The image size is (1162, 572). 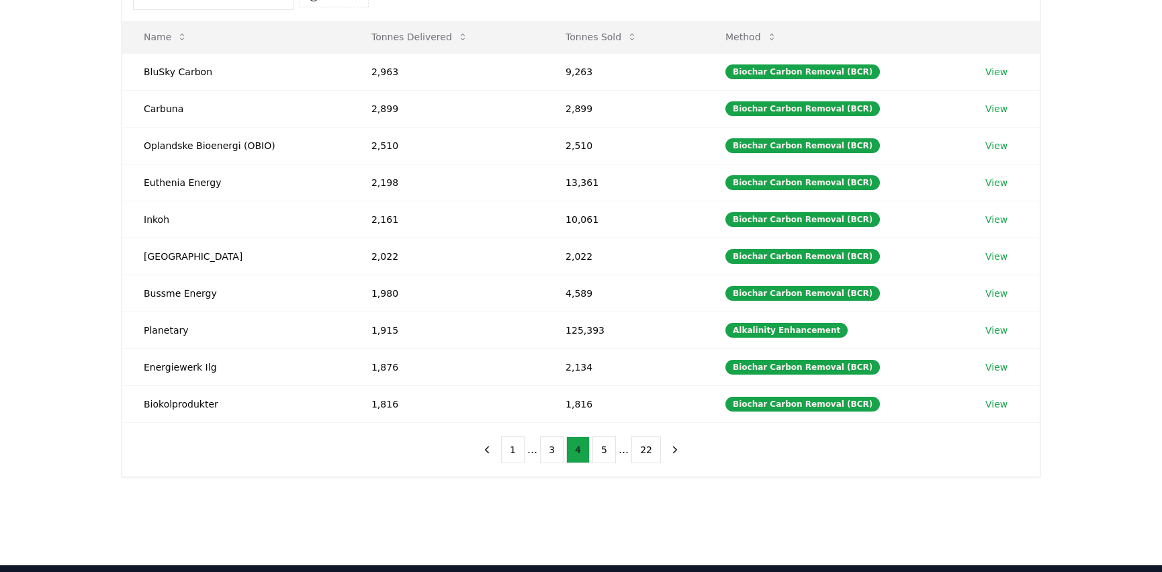 What do you see at coordinates (604, 450) in the screenshot?
I see `button: 5` at bounding box center [604, 450].